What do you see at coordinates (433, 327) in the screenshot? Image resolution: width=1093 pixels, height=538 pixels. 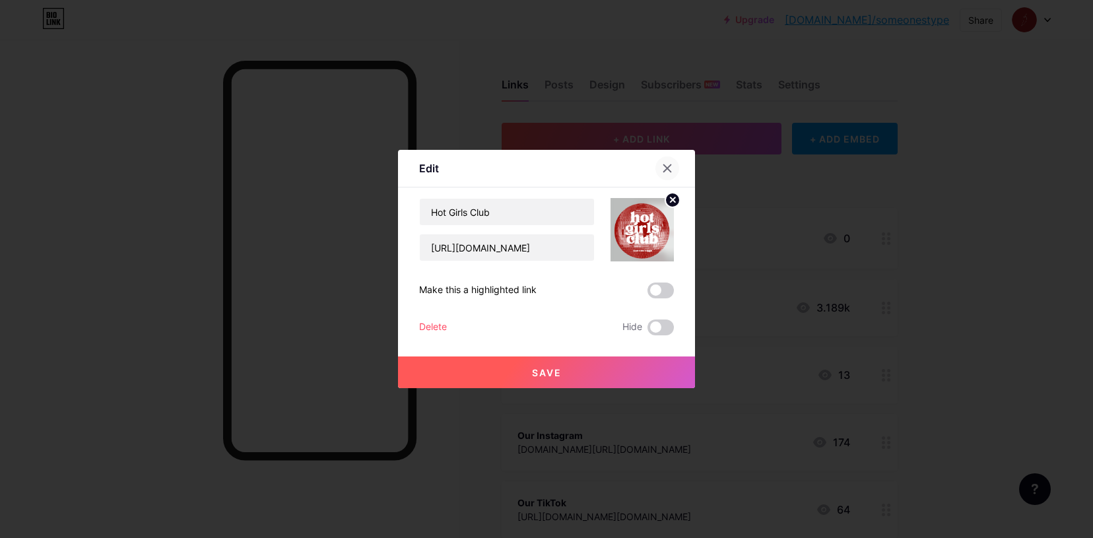 I see `div: Delete` at bounding box center [433, 327].